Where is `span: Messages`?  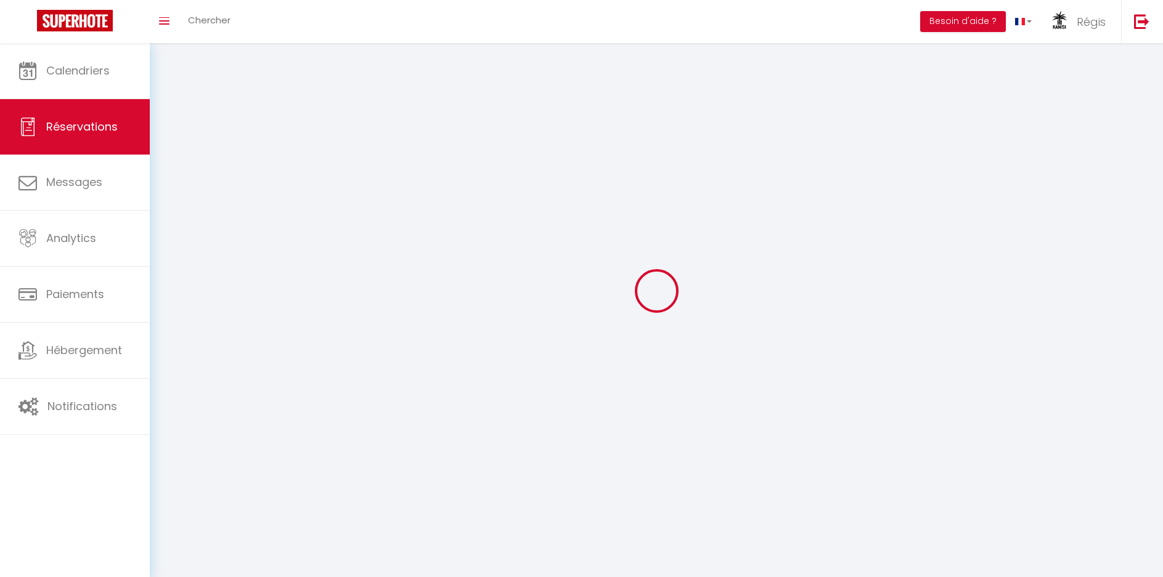
span: Messages is located at coordinates (74, 182).